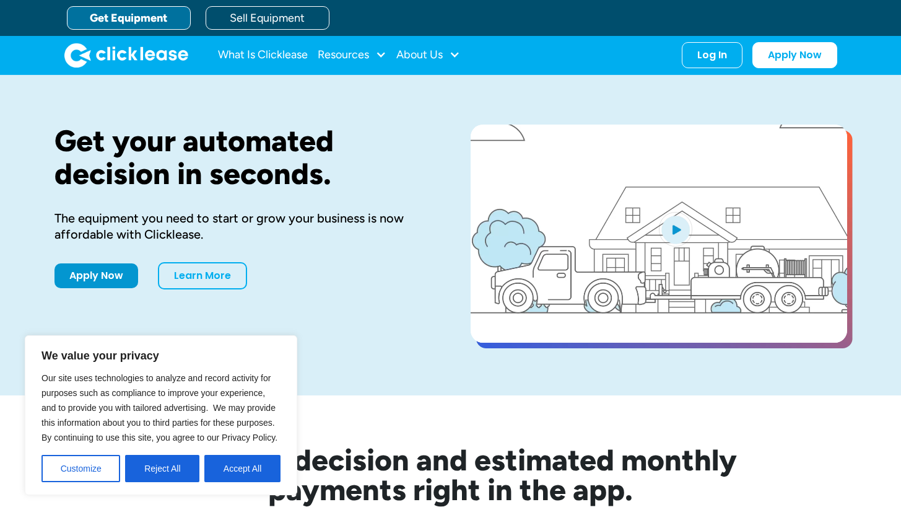 This screenshot has height=520, width=901. Describe the element at coordinates (243, 157) in the screenshot. I see `h1: Get your automated decision in seconds.` at that location.